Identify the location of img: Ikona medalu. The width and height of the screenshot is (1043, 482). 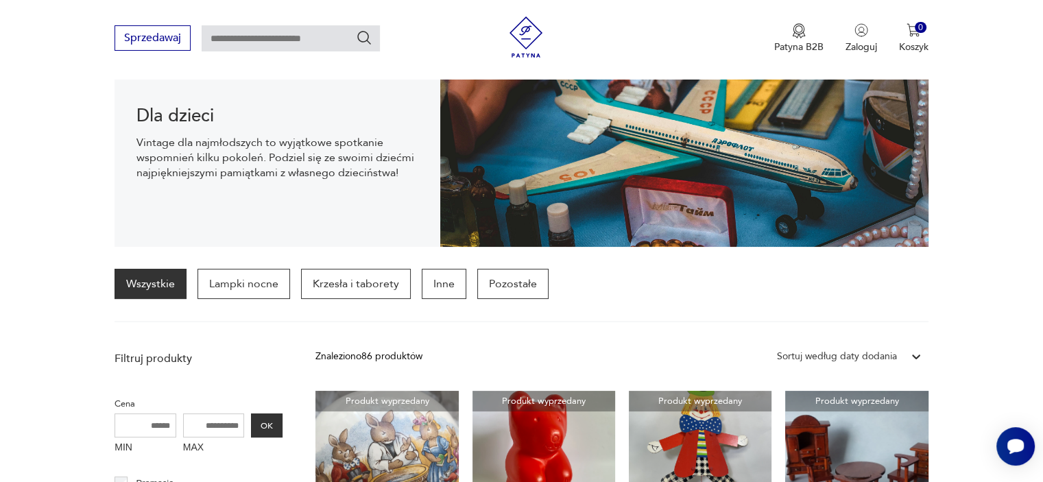
(799, 31).